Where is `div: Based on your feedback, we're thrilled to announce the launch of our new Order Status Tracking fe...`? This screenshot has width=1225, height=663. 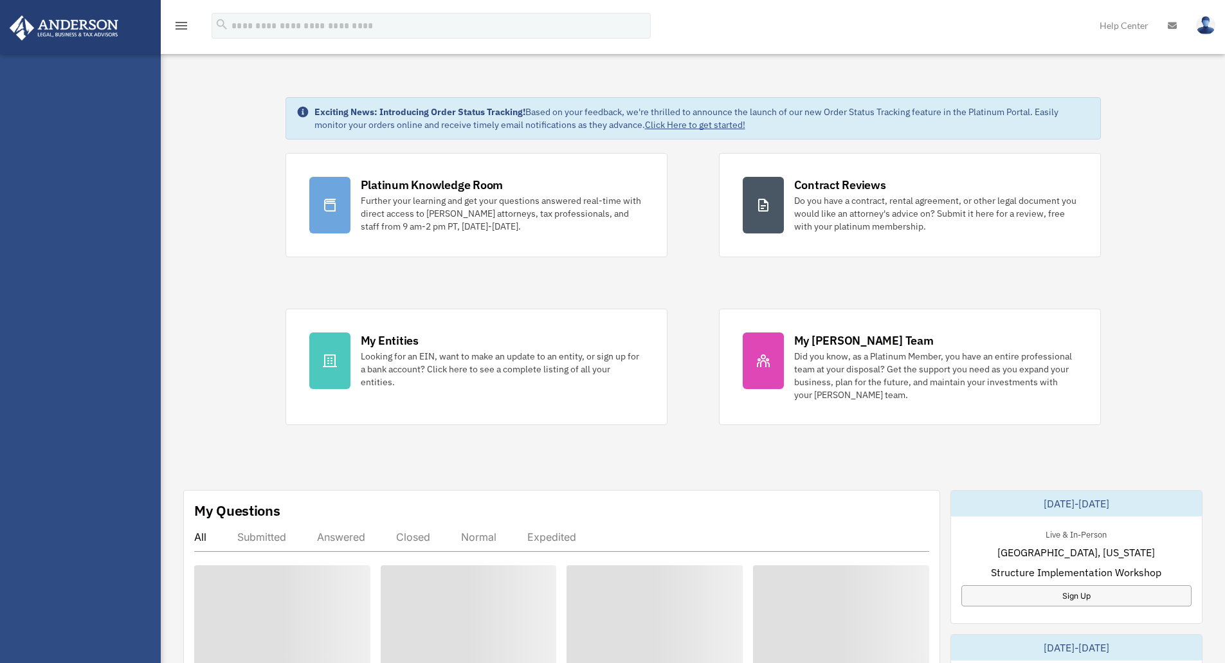
div: Based on your feedback, we're thrilled to announce the launch of our new Order Status Tracking fe... is located at coordinates (702, 118).